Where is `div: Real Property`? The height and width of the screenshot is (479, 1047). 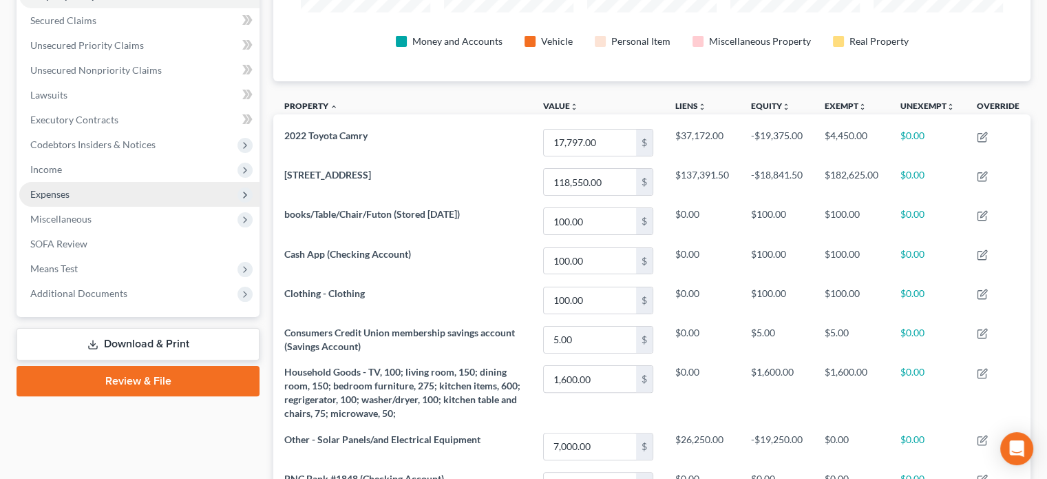
div: Real Property is located at coordinates (879, 41).